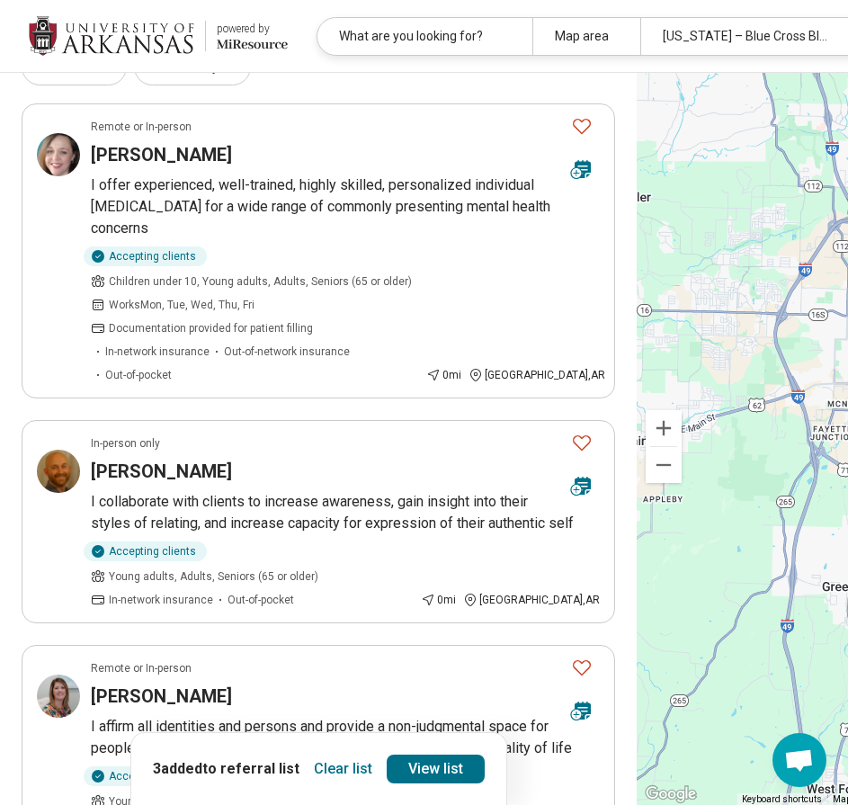 The width and height of the screenshot is (848, 805). Describe the element at coordinates (226, 769) in the screenshot. I see `p: 3 added` at that location.